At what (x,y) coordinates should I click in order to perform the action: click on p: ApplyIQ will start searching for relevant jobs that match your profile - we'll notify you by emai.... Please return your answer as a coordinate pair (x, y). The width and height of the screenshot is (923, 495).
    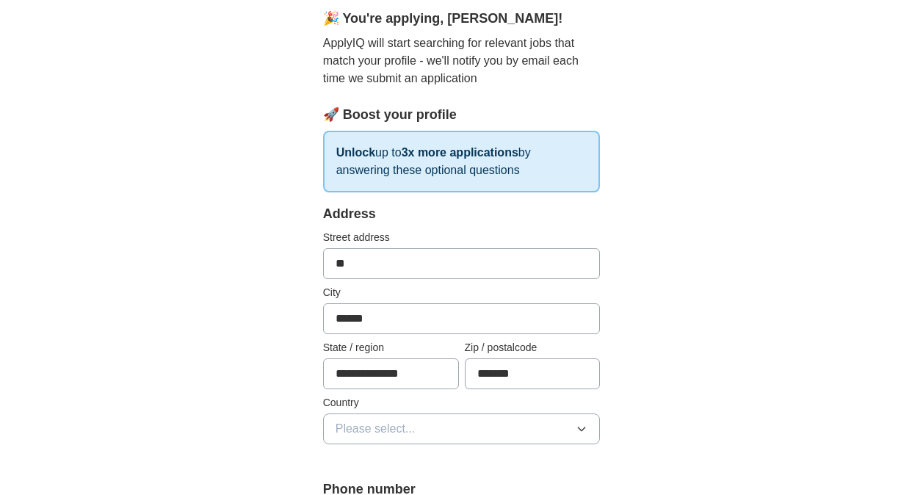
    Looking at the image, I should click on (462, 61).